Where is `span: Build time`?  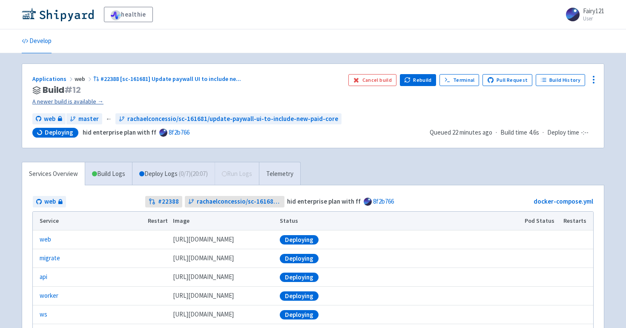 span: Build time is located at coordinates (514, 133).